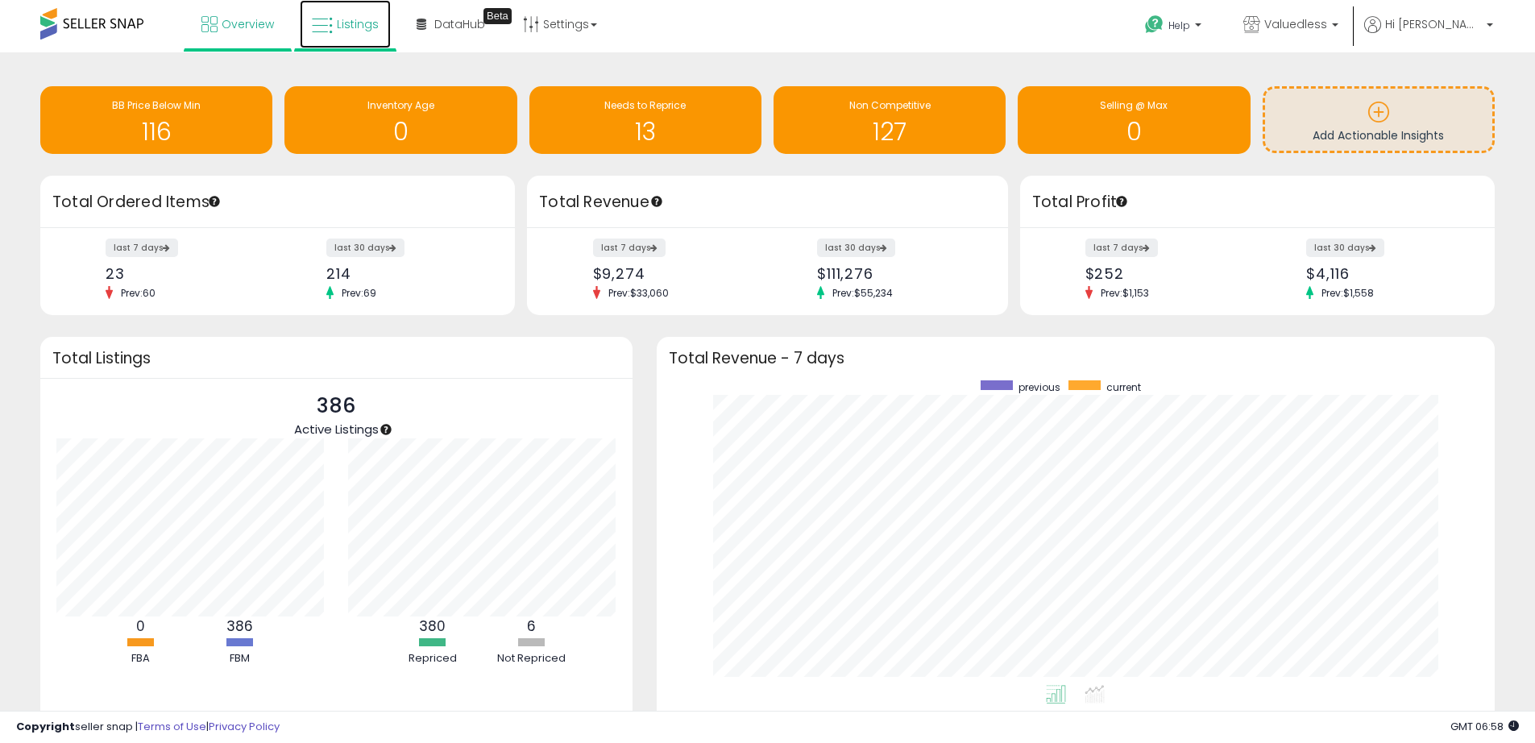 The width and height of the screenshot is (1535, 743). I want to click on a: Help, so click(1175, 27).